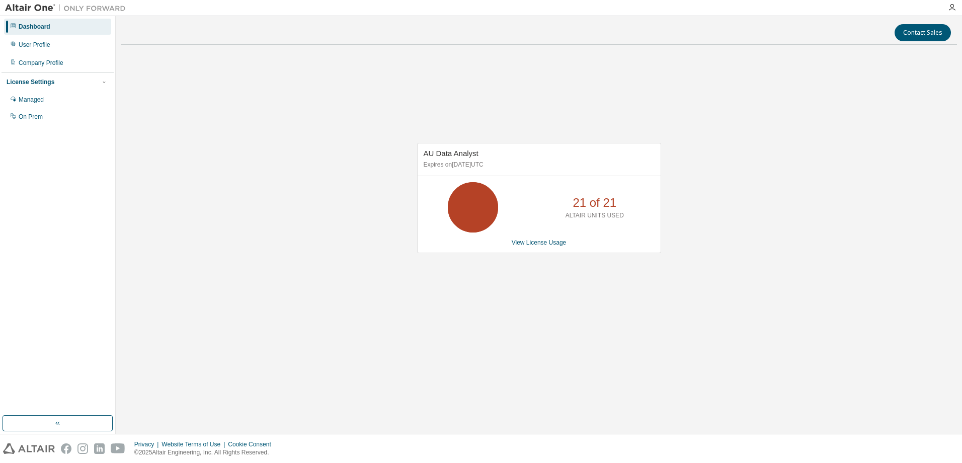 This screenshot has height=463, width=962. I want to click on img: instagram.svg, so click(82, 448).